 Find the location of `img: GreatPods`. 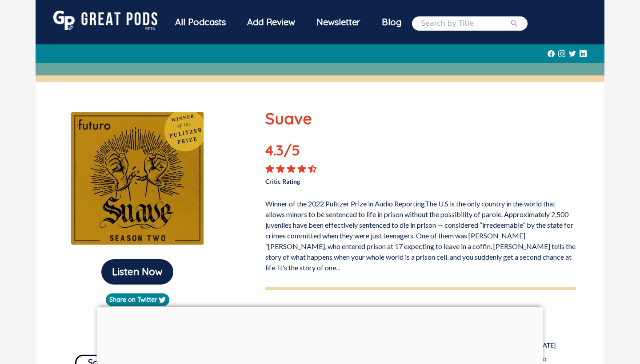

img: GreatPods is located at coordinates (105, 20).